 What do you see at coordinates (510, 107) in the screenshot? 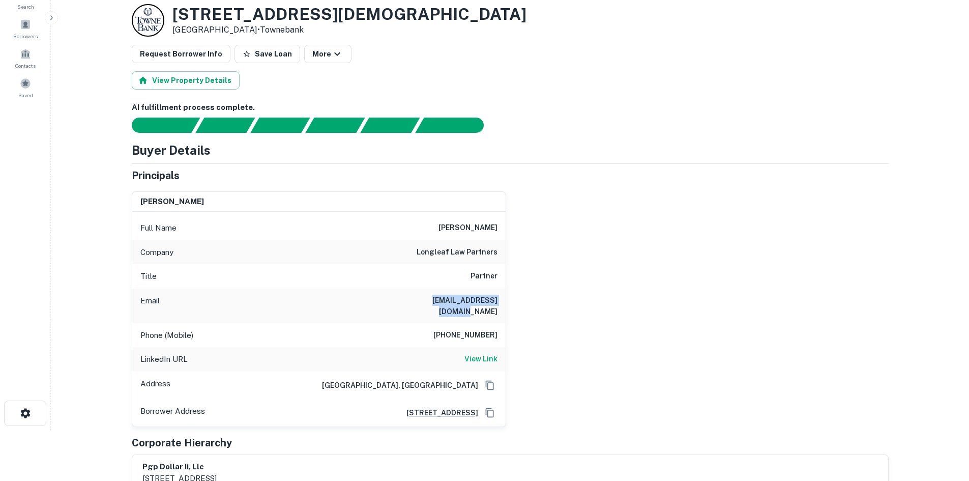
I see `h6: AI fulfillment process complete.` at bounding box center [510, 107].